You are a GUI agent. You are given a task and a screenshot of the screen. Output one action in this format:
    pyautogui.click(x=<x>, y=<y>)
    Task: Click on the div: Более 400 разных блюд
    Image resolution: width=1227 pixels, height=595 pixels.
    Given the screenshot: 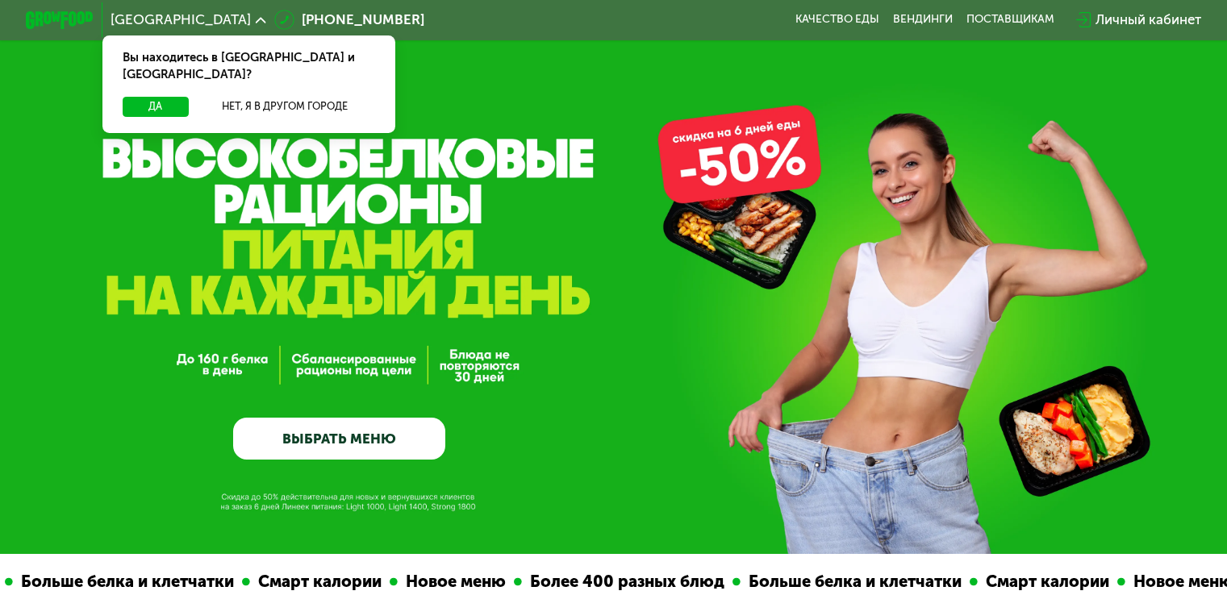 What is the action you would take?
    pyautogui.click(x=626, y=582)
    